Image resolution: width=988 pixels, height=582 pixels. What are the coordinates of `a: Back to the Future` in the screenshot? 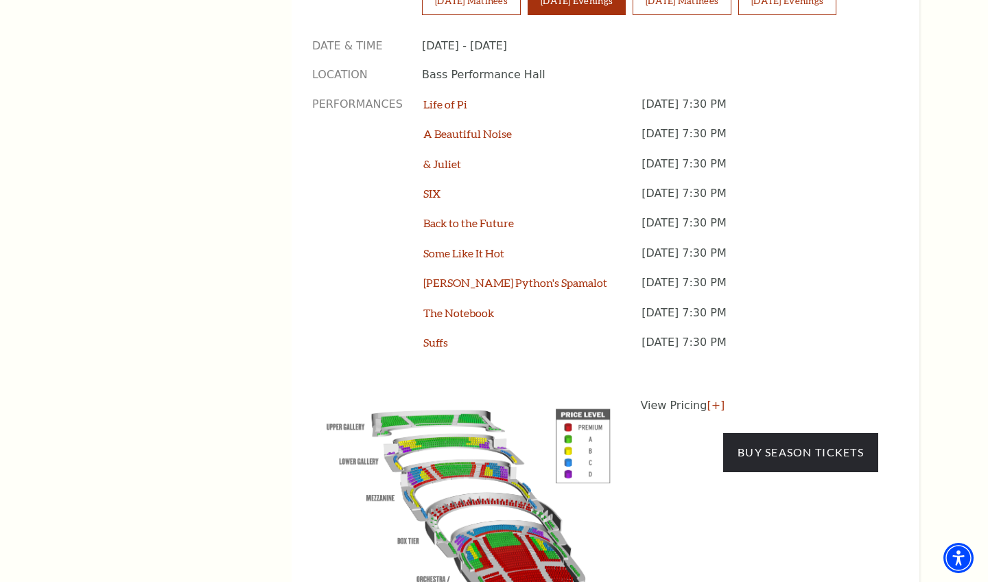 It's located at (469, 222).